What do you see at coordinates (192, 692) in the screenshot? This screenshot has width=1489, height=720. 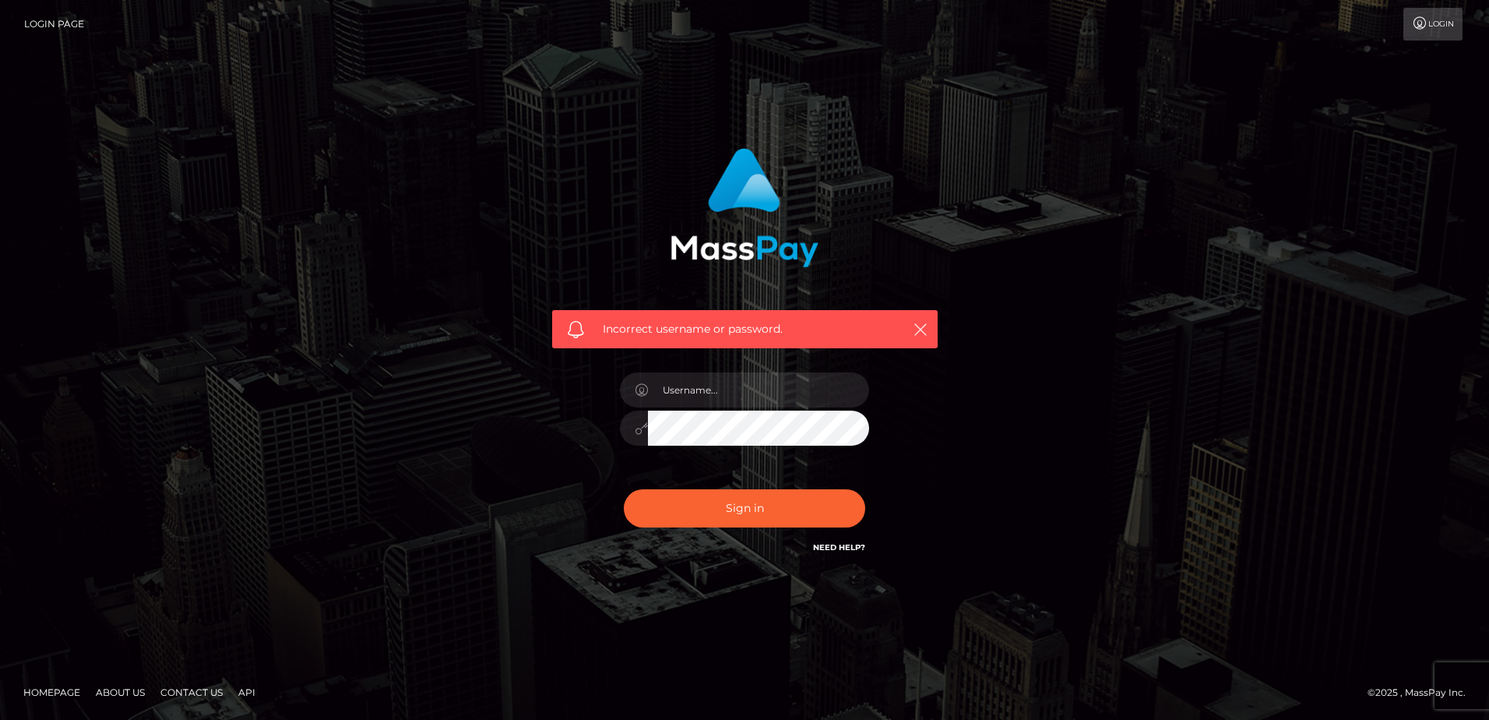 I see `a: Contact Us` at bounding box center [192, 692].